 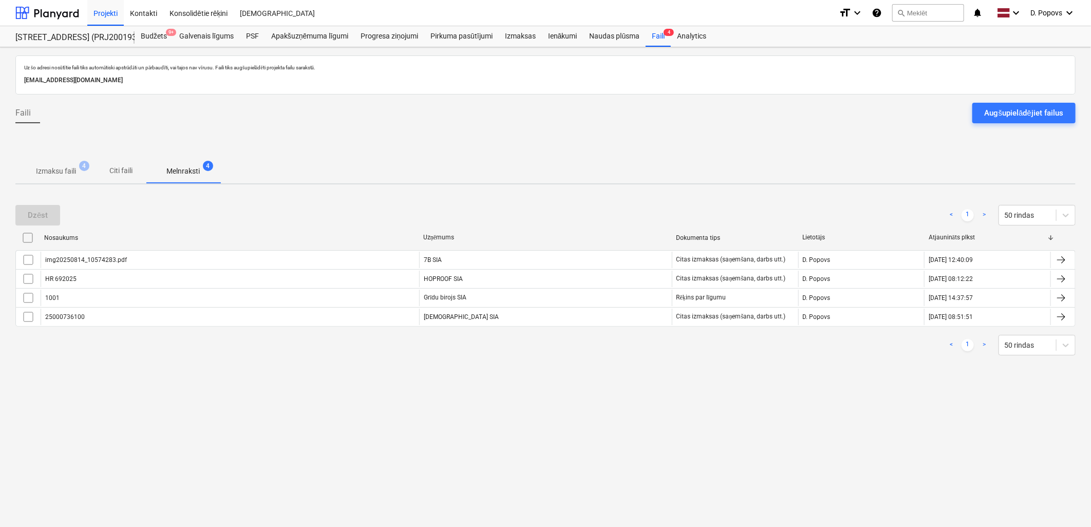 I want to click on a: Budžets9+, so click(x=154, y=36).